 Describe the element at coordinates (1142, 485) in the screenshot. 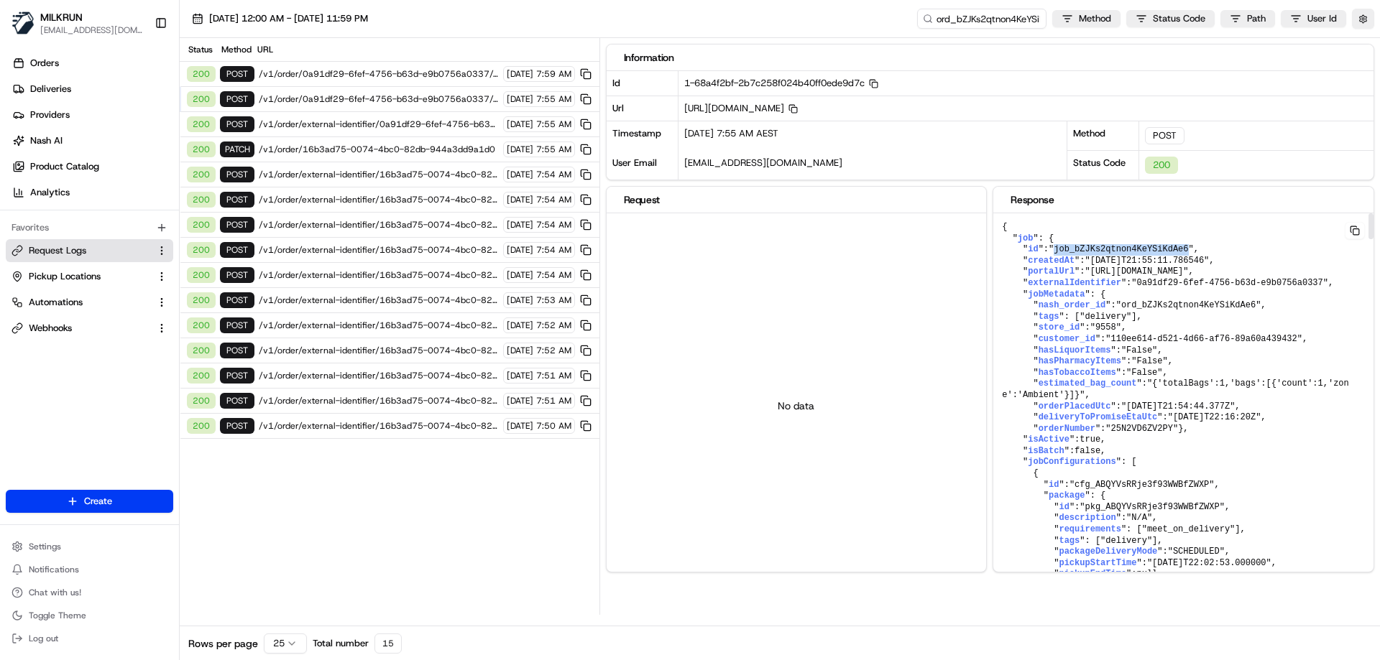

I see `span: "cfg_ABQYVsRRje3f93WWBfZWXP"` at that location.